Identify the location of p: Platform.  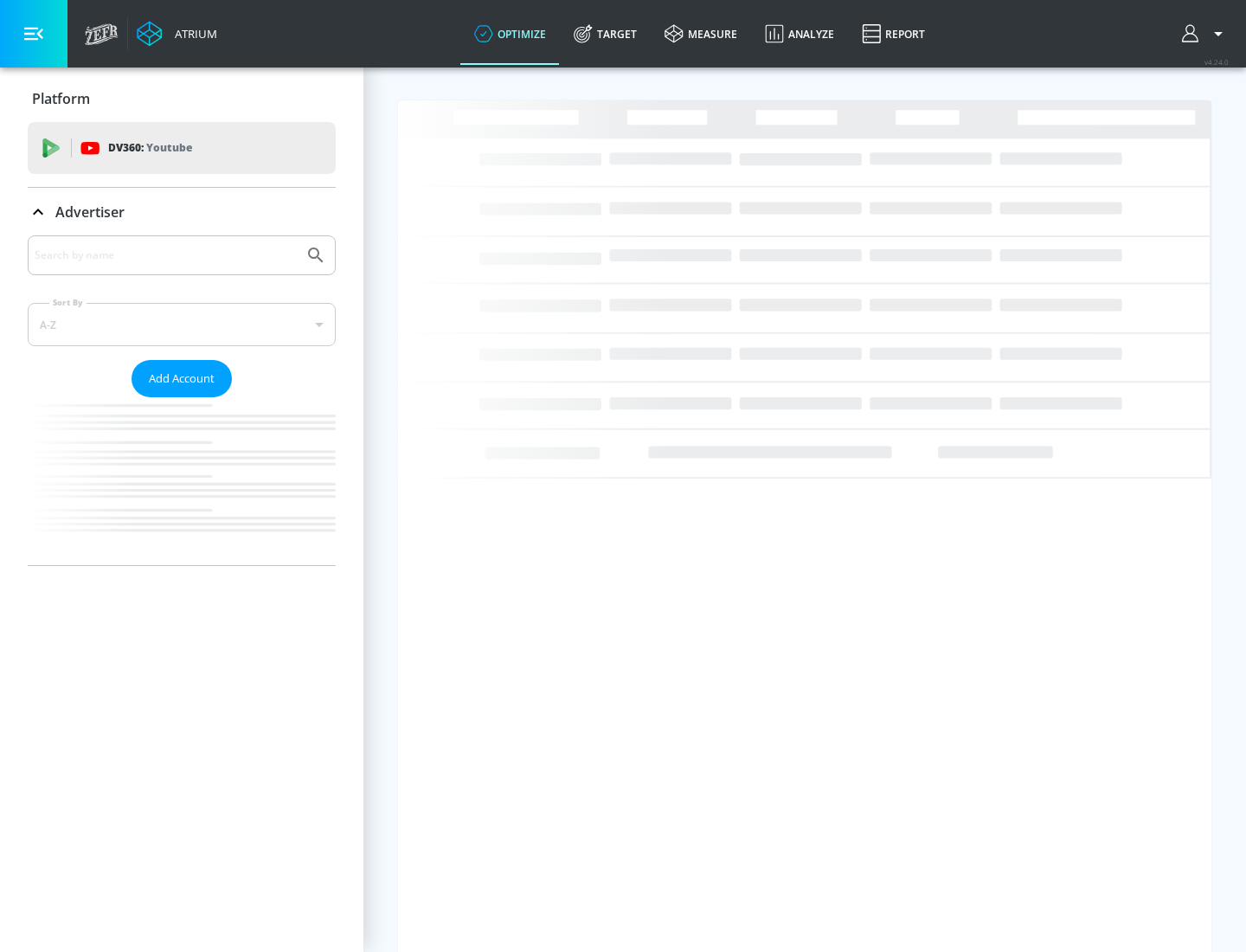
(61, 99).